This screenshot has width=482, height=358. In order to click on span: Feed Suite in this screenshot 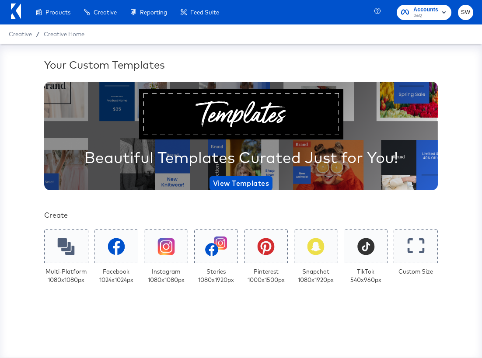, I will do `click(204, 12)`.